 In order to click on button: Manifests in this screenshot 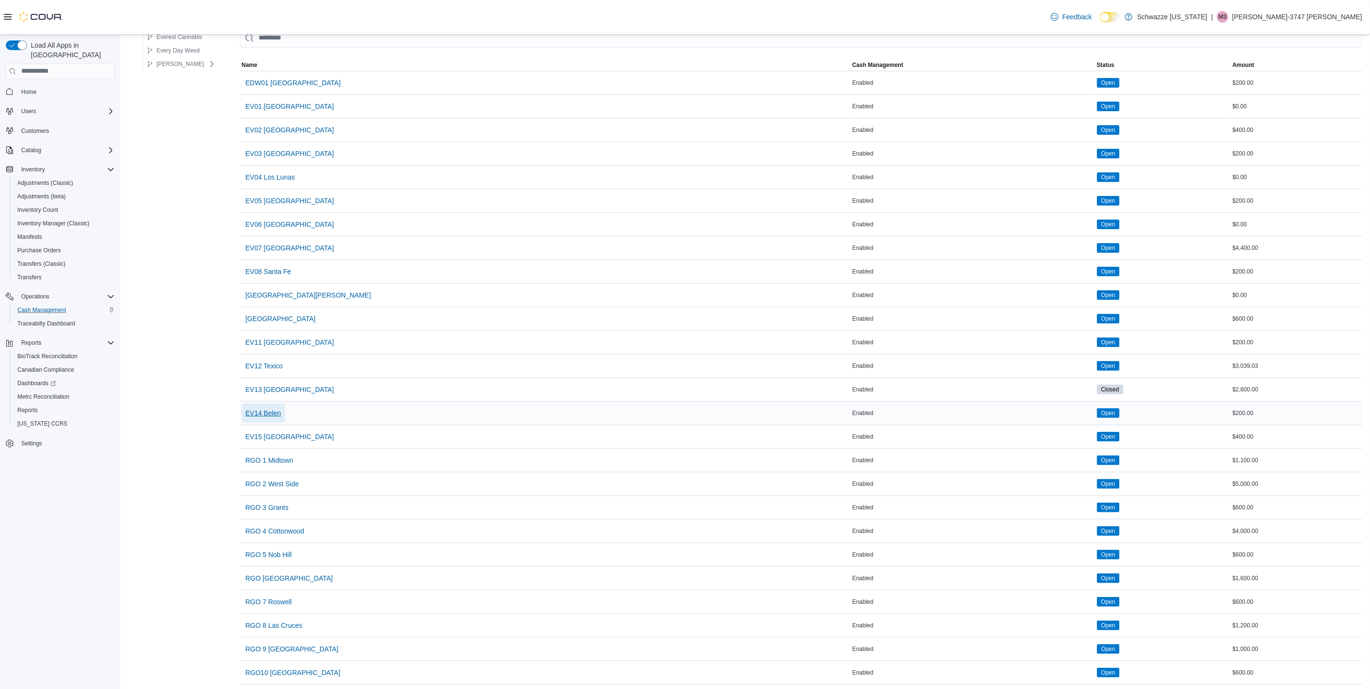, I will do `click(64, 237)`.